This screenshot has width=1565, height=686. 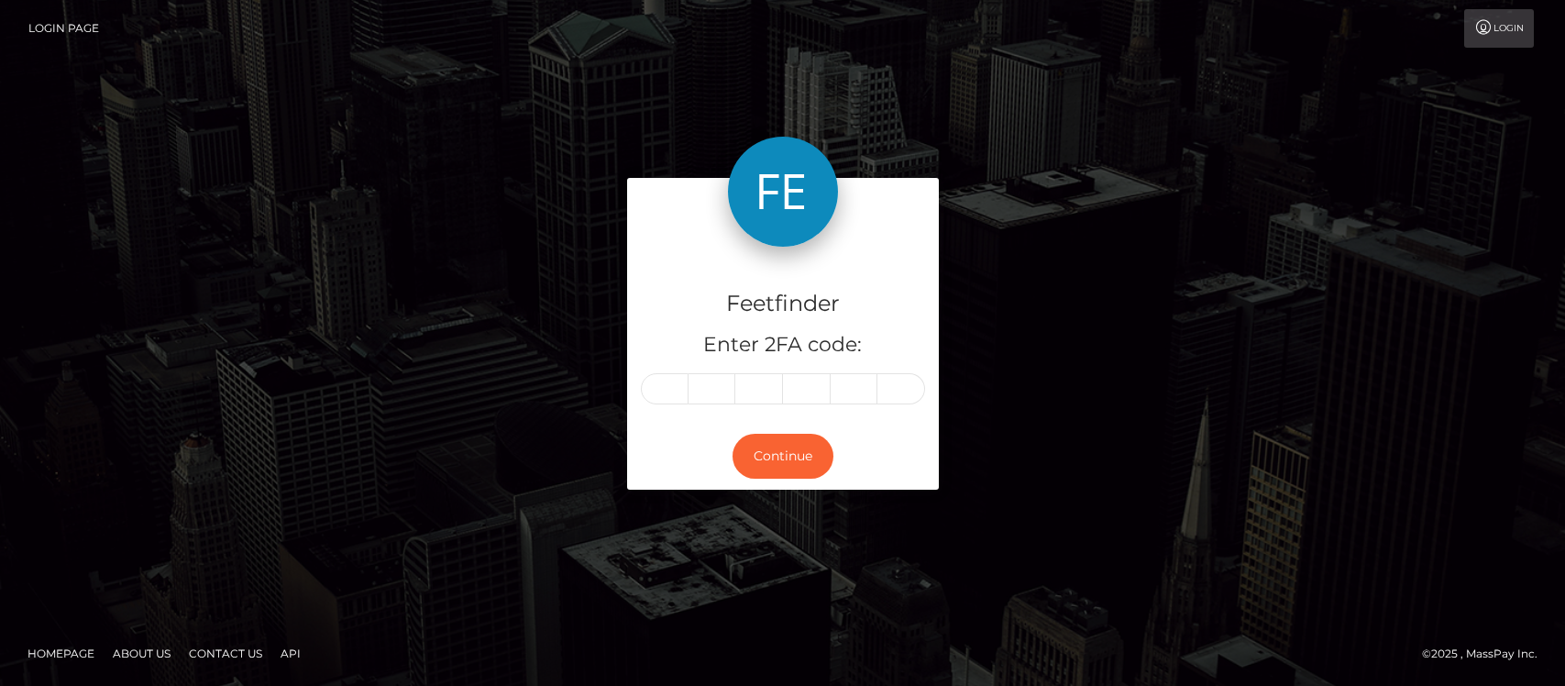 What do you see at coordinates (783, 456) in the screenshot?
I see `button: Continue` at bounding box center [783, 456].